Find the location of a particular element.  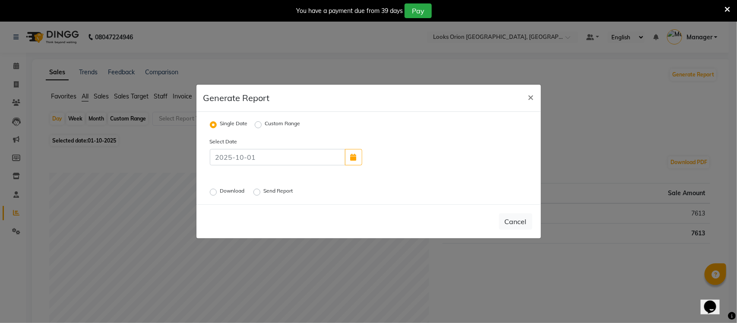

button: Close is located at coordinates (531, 97).